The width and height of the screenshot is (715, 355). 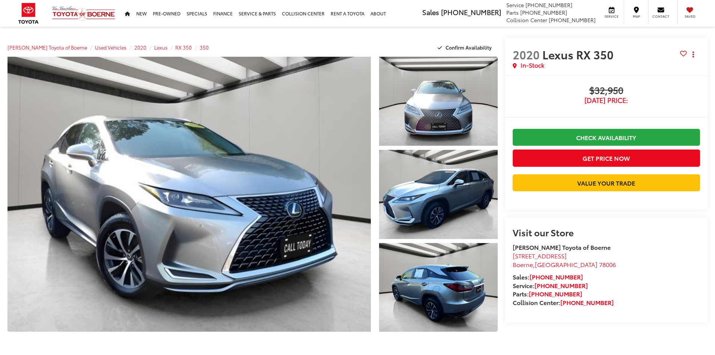 What do you see at coordinates (606, 232) in the screenshot?
I see `h2: Visit our Store` at bounding box center [606, 232].